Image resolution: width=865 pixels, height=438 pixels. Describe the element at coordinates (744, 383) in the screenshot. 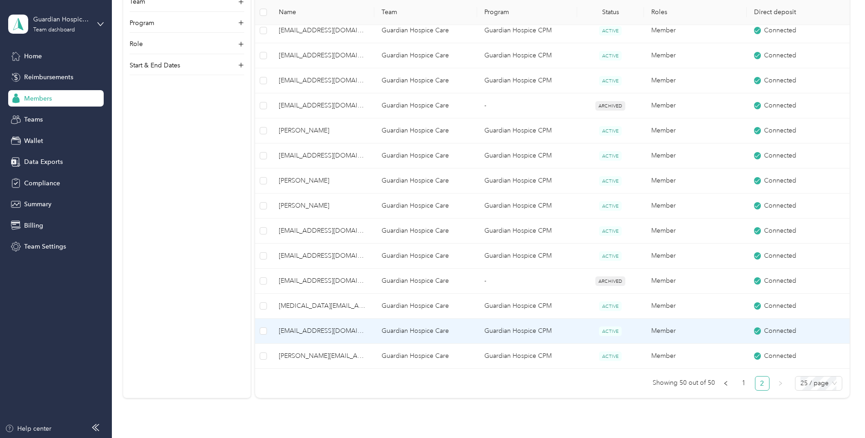

I see `a: 1` at that location.